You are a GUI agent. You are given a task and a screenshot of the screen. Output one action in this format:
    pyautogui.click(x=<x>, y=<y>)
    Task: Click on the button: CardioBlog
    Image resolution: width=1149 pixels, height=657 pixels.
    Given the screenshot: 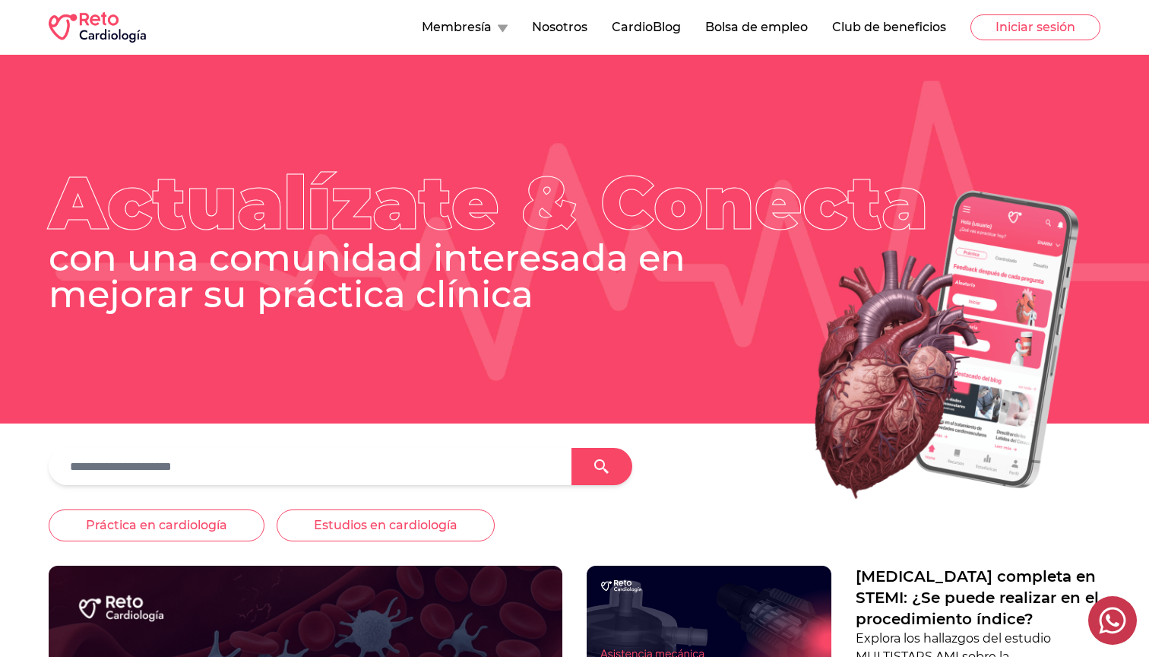 What is the action you would take?
    pyautogui.click(x=646, y=27)
    